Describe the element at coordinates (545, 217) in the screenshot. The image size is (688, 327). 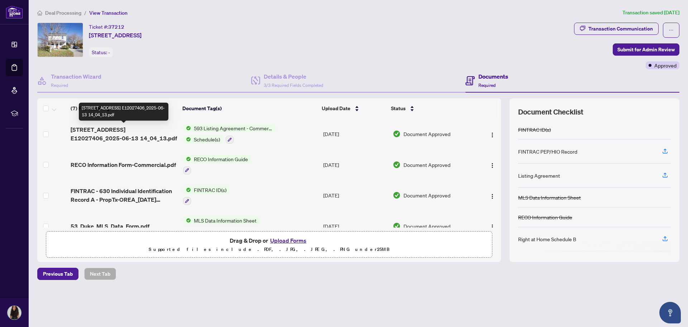
I see `div: RECO Information Guide` at that location.